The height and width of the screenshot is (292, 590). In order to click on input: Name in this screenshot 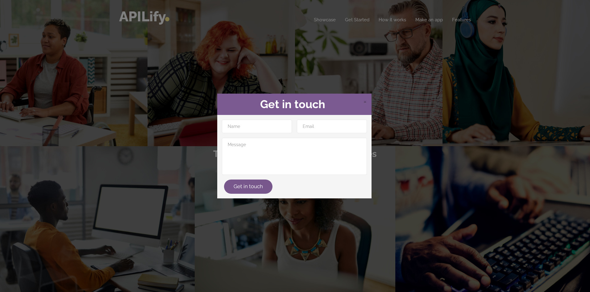, I will do `click(257, 126)`.